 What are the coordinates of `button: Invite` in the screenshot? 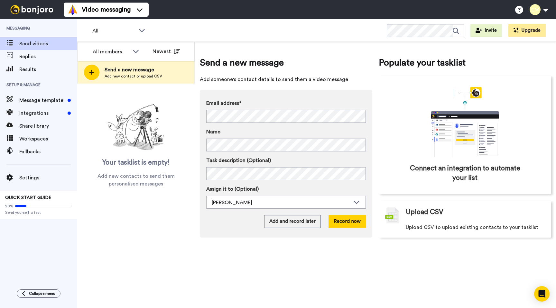 It's located at (486, 31).